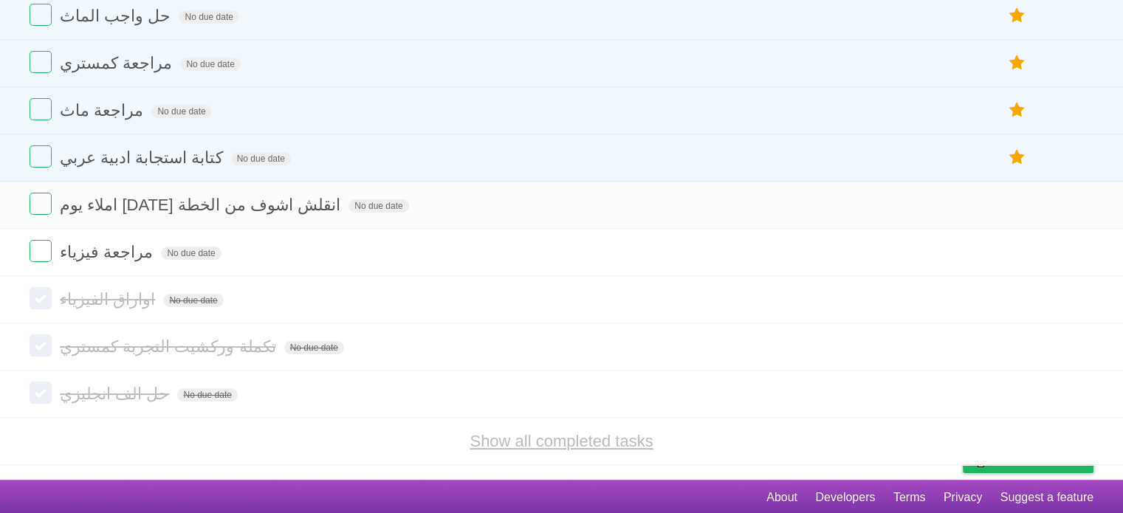 The image size is (1123, 513). Describe the element at coordinates (963, 498) in the screenshot. I see `a: Privacy` at that location.